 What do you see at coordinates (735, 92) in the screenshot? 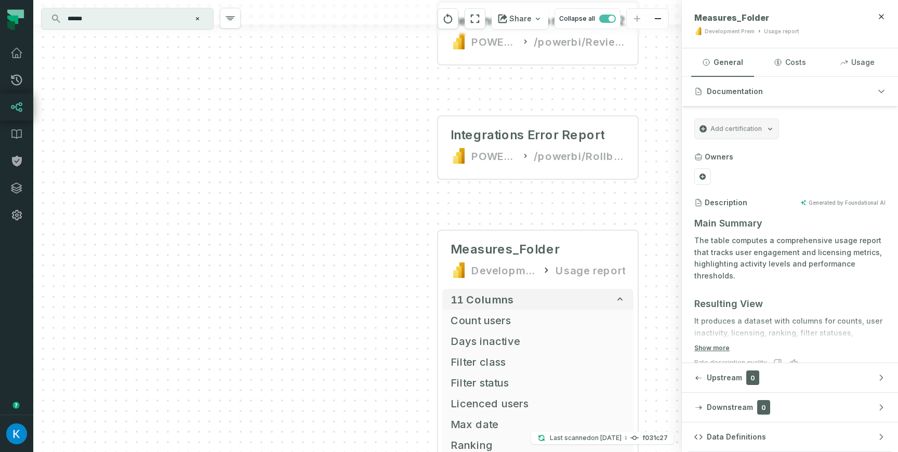
I see `span: Documentation` at bounding box center [735, 92].